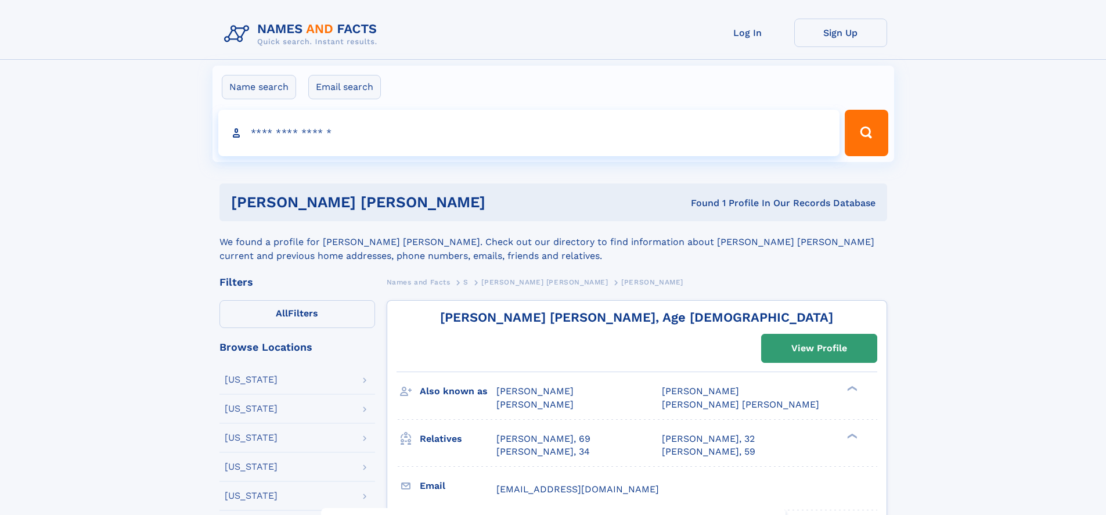 This screenshot has height=515, width=1106. Describe the element at coordinates (466, 282) in the screenshot. I see `a: S` at that location.